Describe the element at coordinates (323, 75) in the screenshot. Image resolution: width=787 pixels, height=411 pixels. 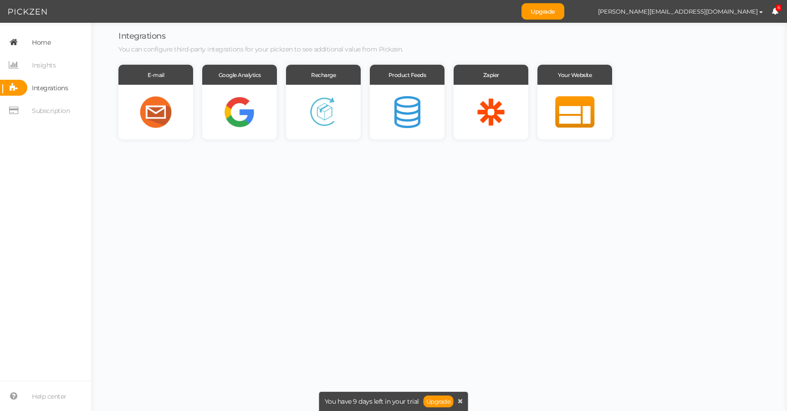
I see `div: Recharge` at that location.